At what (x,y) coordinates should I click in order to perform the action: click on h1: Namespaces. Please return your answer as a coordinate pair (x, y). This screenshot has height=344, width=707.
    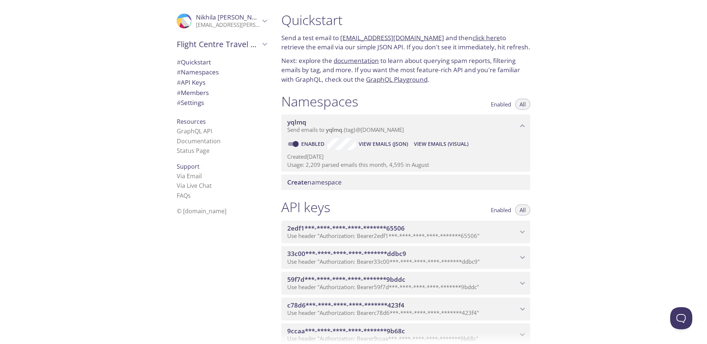
    Looking at the image, I should click on (320, 101).